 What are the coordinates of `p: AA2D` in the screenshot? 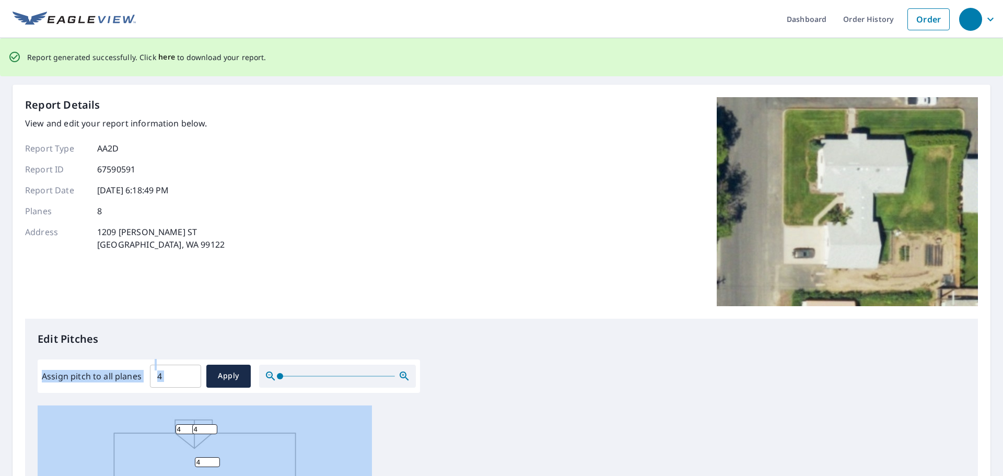 It's located at (108, 148).